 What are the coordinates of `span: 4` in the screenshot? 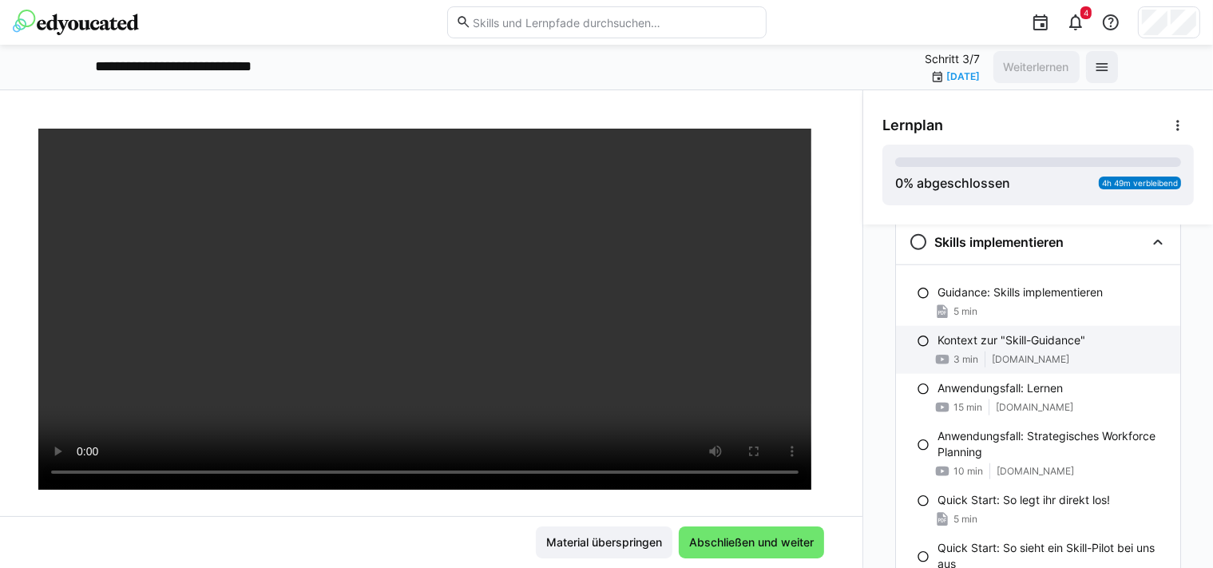 It's located at (1086, 13).